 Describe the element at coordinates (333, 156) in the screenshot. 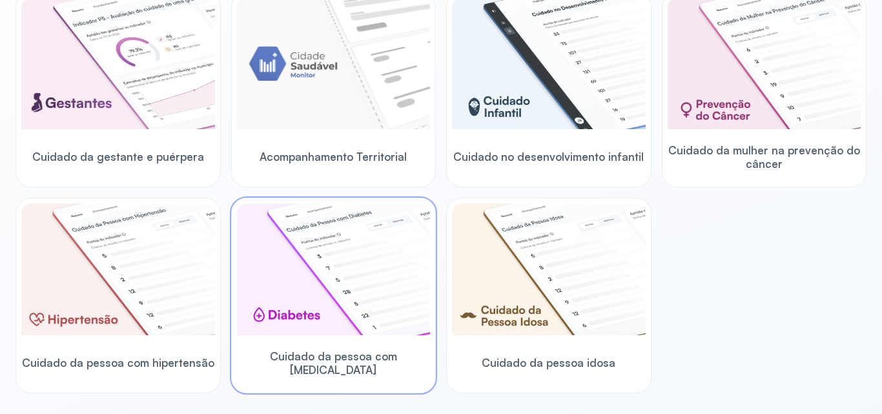

I see `span: Acompanhamento Territorial` at that location.